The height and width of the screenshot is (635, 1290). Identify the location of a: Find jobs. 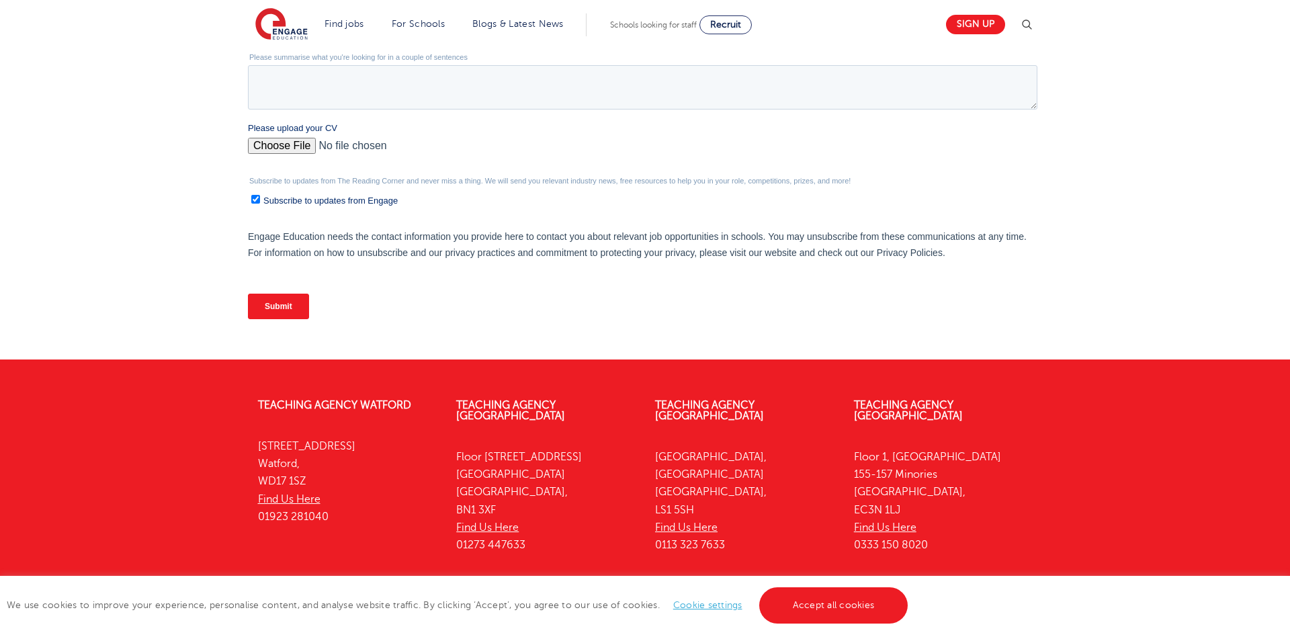
(344, 24).